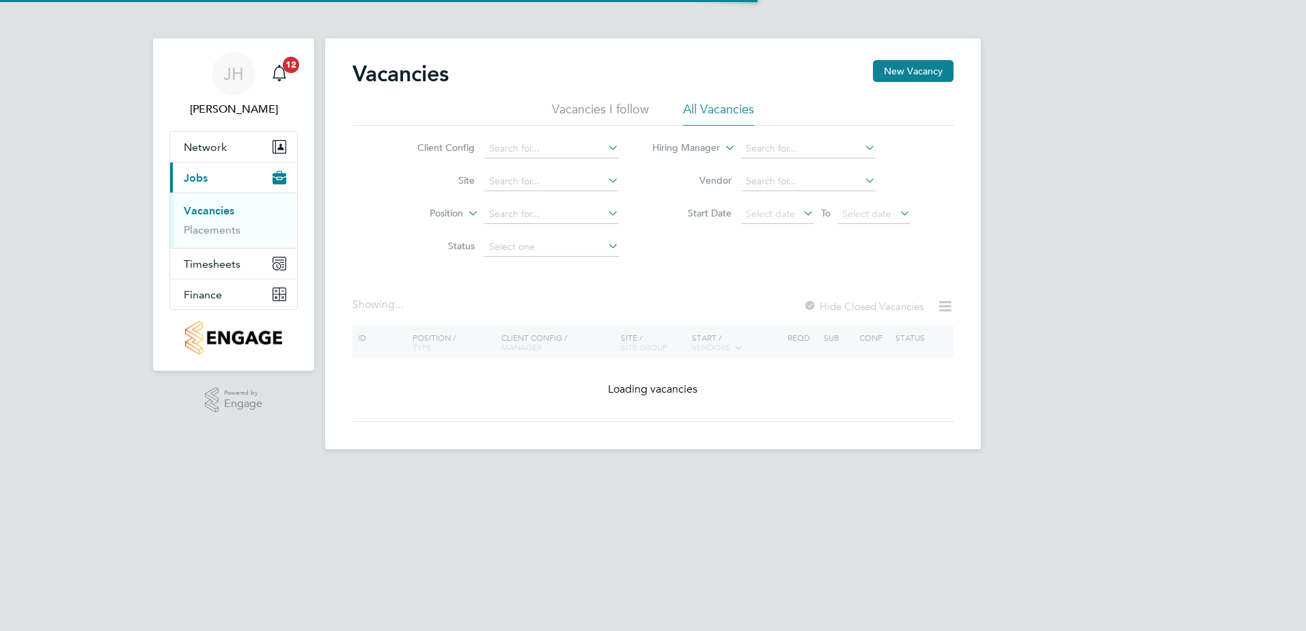 The image size is (1306, 631). What do you see at coordinates (863, 306) in the screenshot?
I see `label: Hide Closed Vacancies` at bounding box center [863, 306].